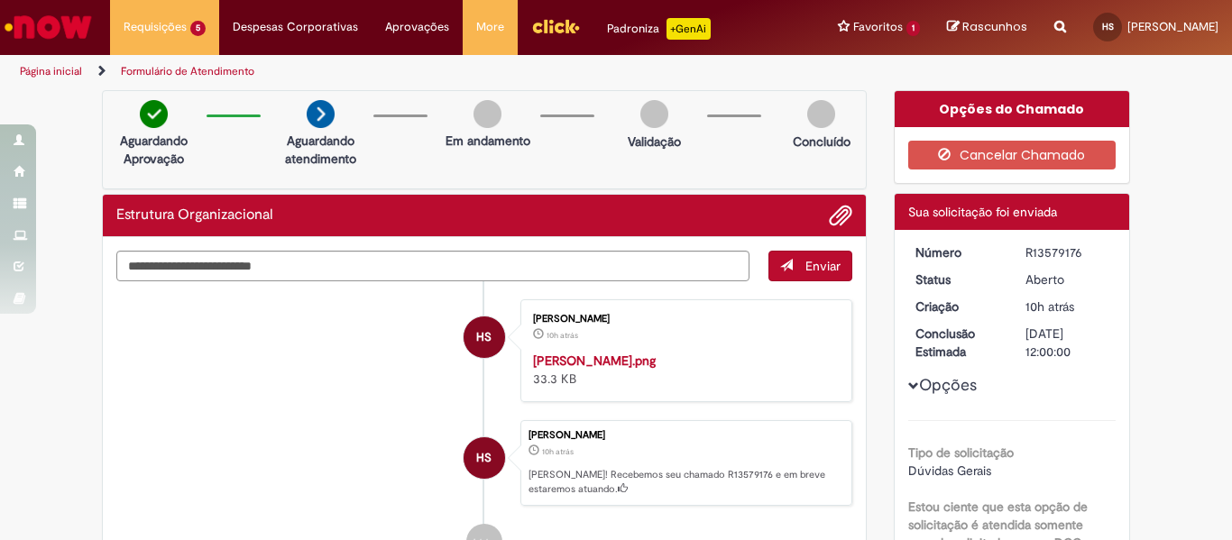 The image size is (1232, 540). I want to click on a: Rascunhos, so click(987, 27).